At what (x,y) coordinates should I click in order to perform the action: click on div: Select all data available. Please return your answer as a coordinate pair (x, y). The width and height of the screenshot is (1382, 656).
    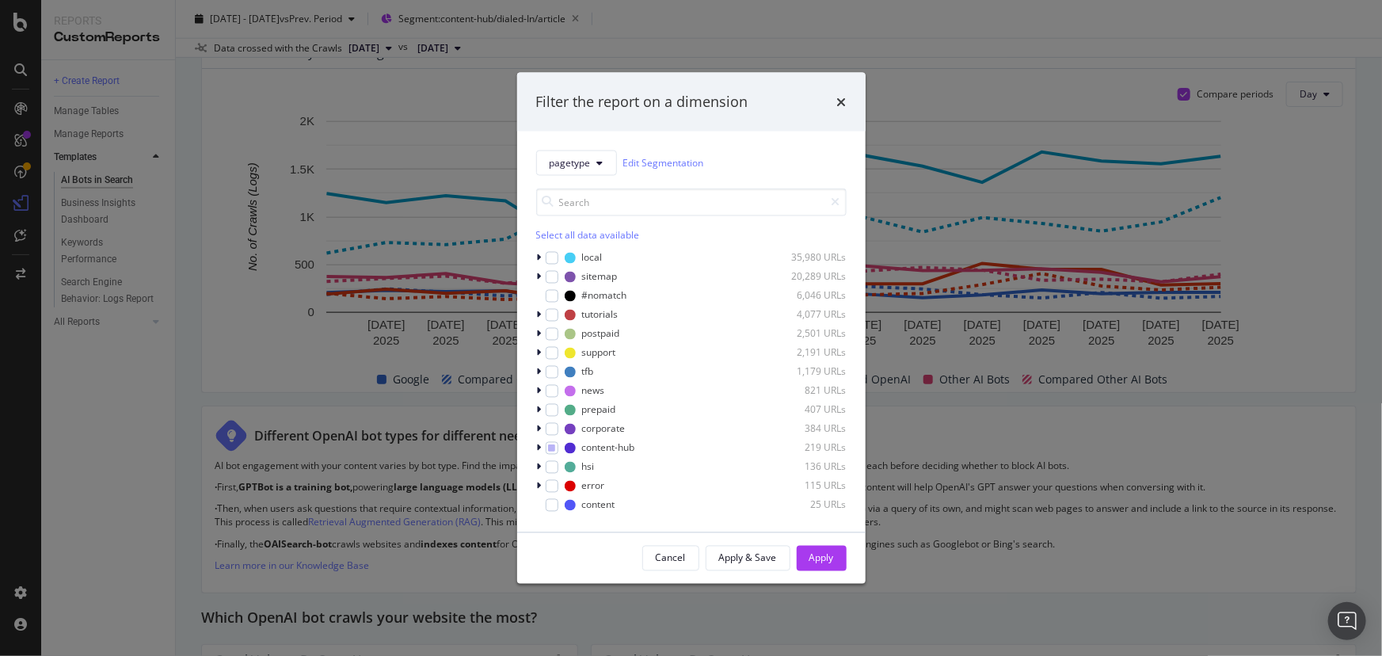
    Looking at the image, I should click on (691, 234).